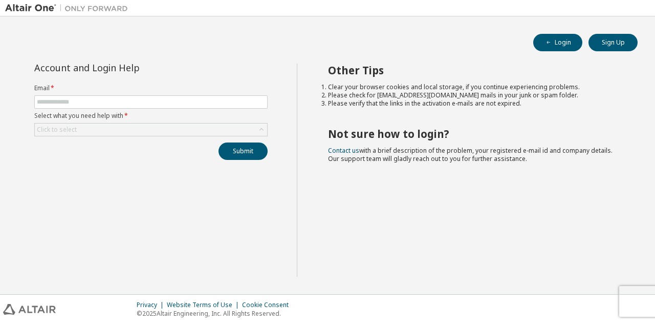  What do you see at coordinates (613, 42) in the screenshot?
I see `button: Sign Up` at bounding box center [613, 42].